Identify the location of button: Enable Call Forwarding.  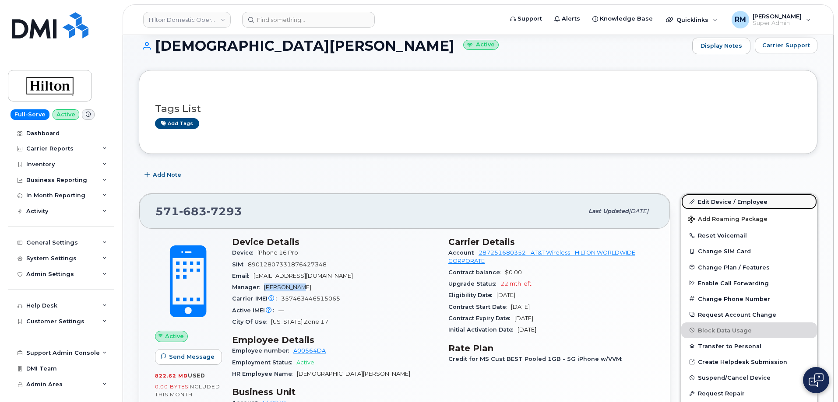
(749, 283).